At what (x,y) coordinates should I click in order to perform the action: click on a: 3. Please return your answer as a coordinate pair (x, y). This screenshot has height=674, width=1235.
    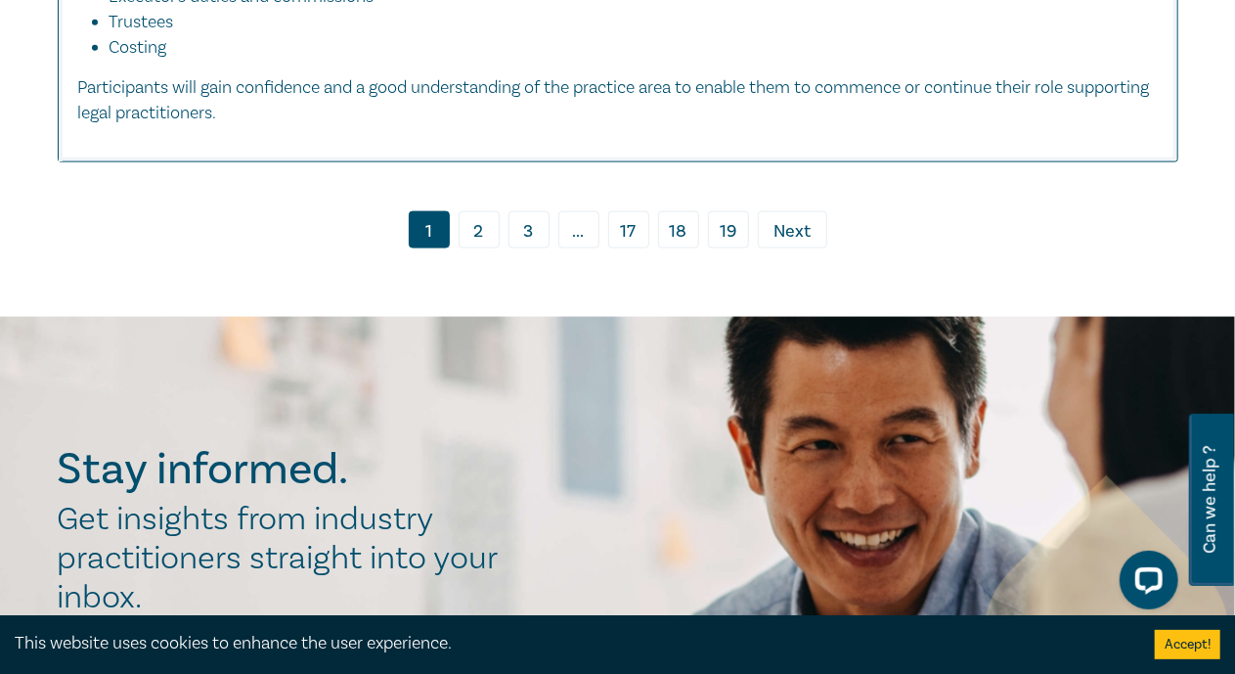
    Looking at the image, I should click on (529, 230).